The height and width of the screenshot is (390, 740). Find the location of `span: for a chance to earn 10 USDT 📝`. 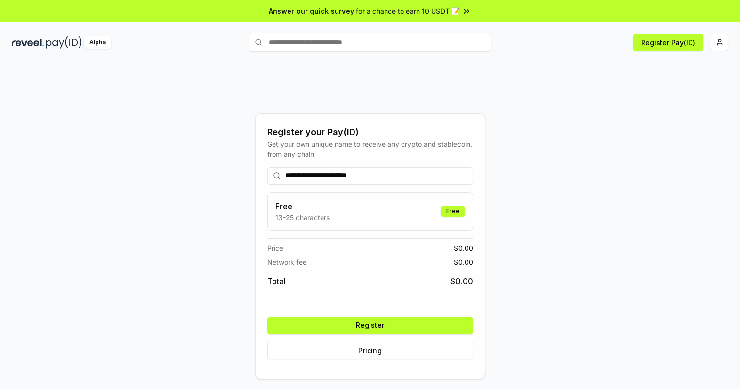

span: for a chance to earn 10 USDT 📝 is located at coordinates (408, 11).